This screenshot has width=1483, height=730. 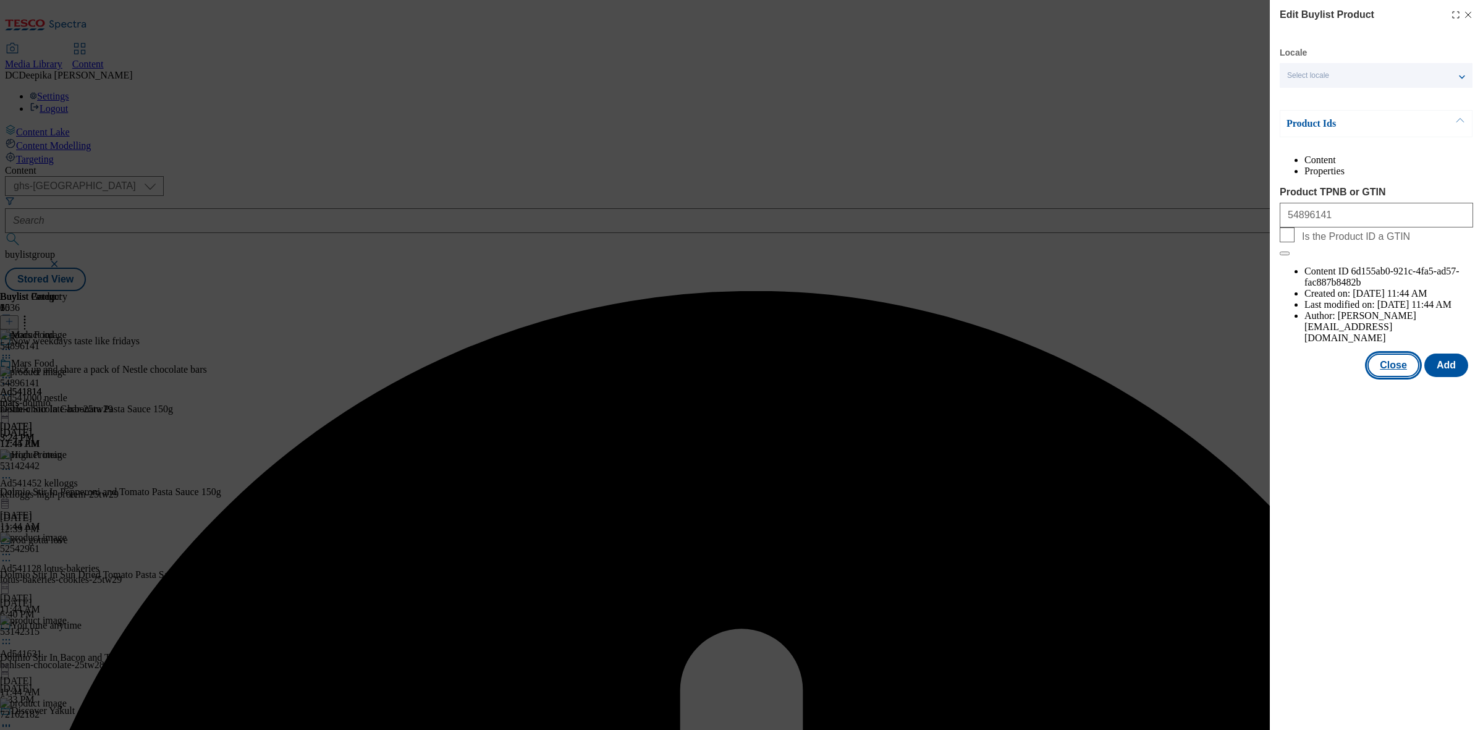 What do you see at coordinates (1351, 124) in the screenshot?
I see `p: Product Ids` at bounding box center [1351, 124].